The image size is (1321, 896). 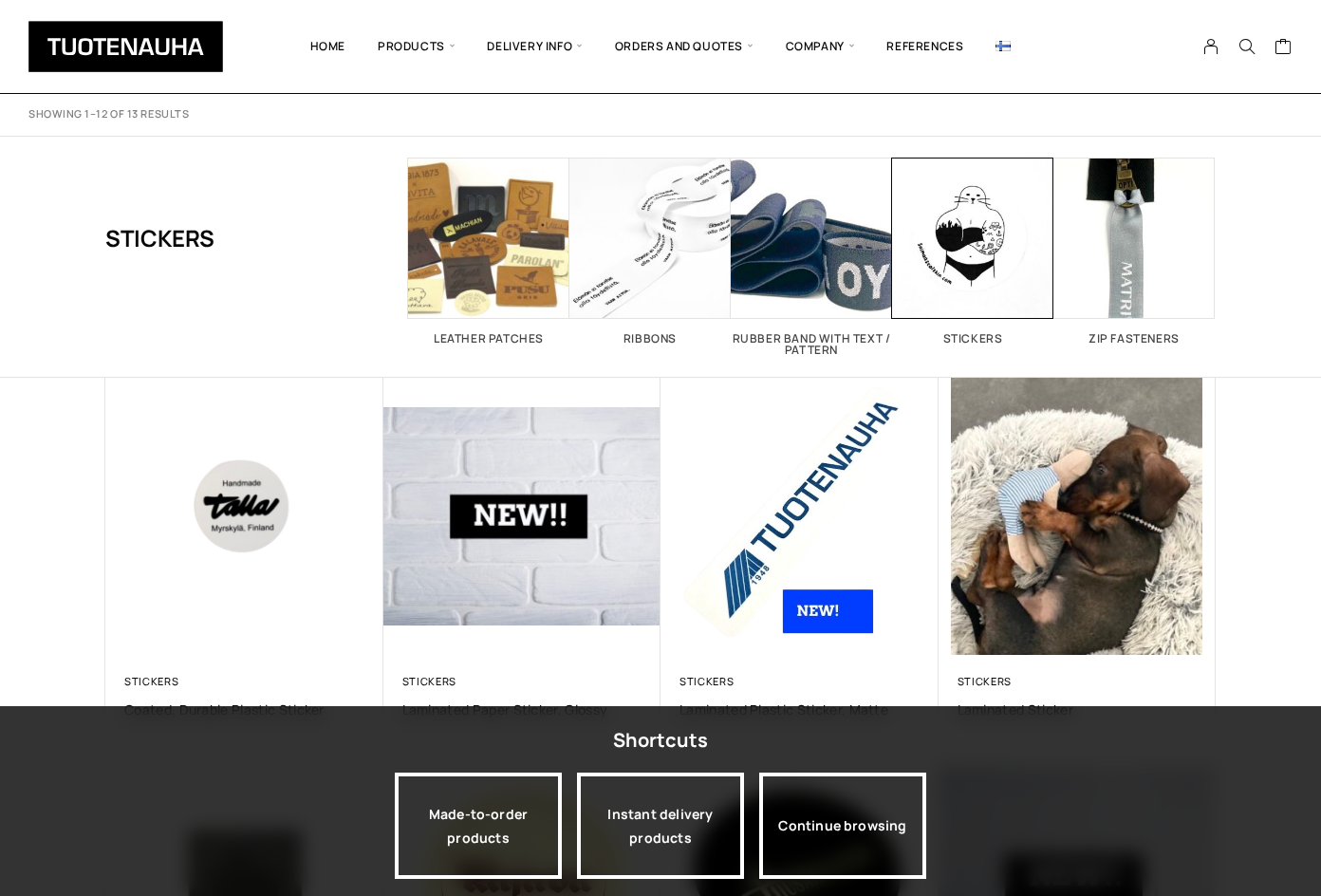 I want to click on a: My Account, so click(x=1211, y=47).